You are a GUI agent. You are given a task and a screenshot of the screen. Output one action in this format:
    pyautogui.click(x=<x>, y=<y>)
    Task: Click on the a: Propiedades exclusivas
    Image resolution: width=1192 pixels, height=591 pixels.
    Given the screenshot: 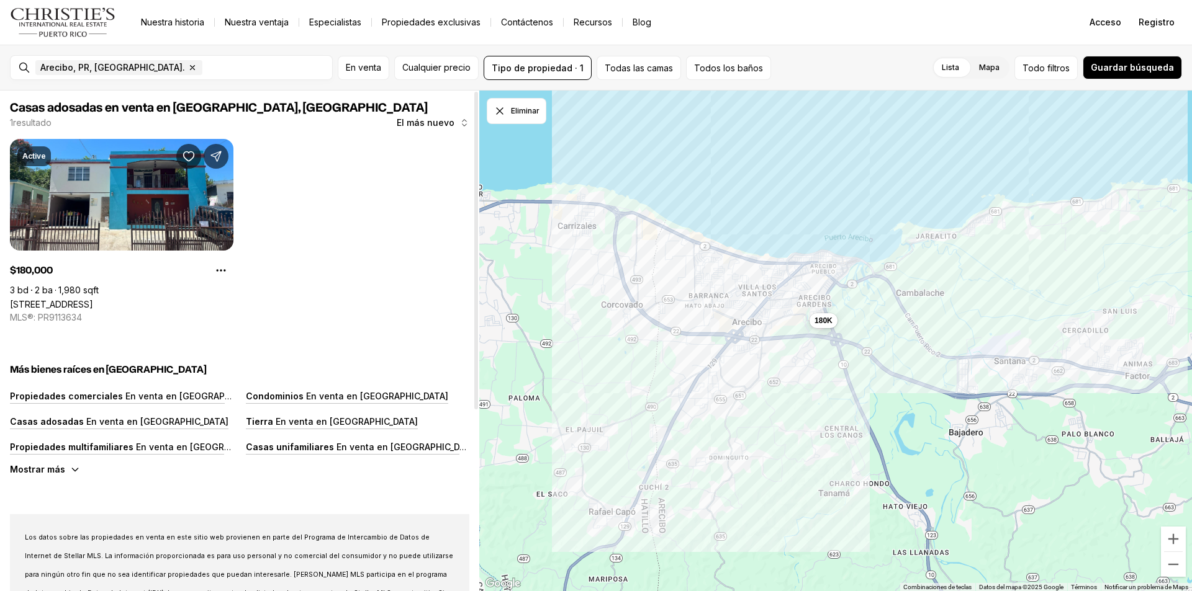 What is the action you would take?
    pyautogui.click(x=431, y=22)
    